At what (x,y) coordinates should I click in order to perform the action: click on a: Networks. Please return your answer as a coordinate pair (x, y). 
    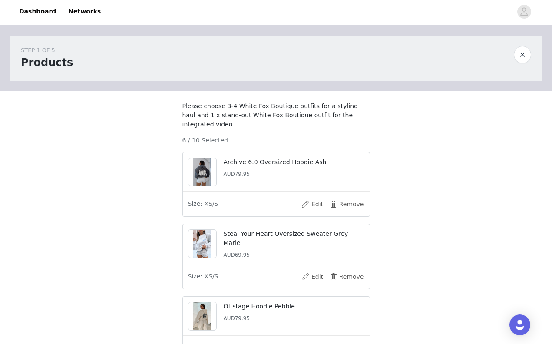
    Looking at the image, I should click on (84, 11).